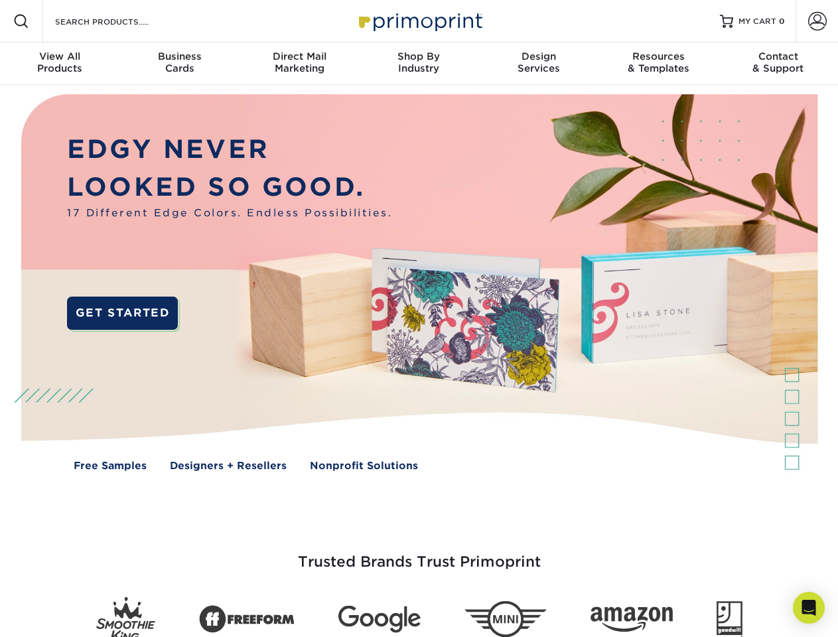 This screenshot has width=838, height=637. What do you see at coordinates (778, 62) in the screenshot?
I see `div: & Support` at bounding box center [778, 62].